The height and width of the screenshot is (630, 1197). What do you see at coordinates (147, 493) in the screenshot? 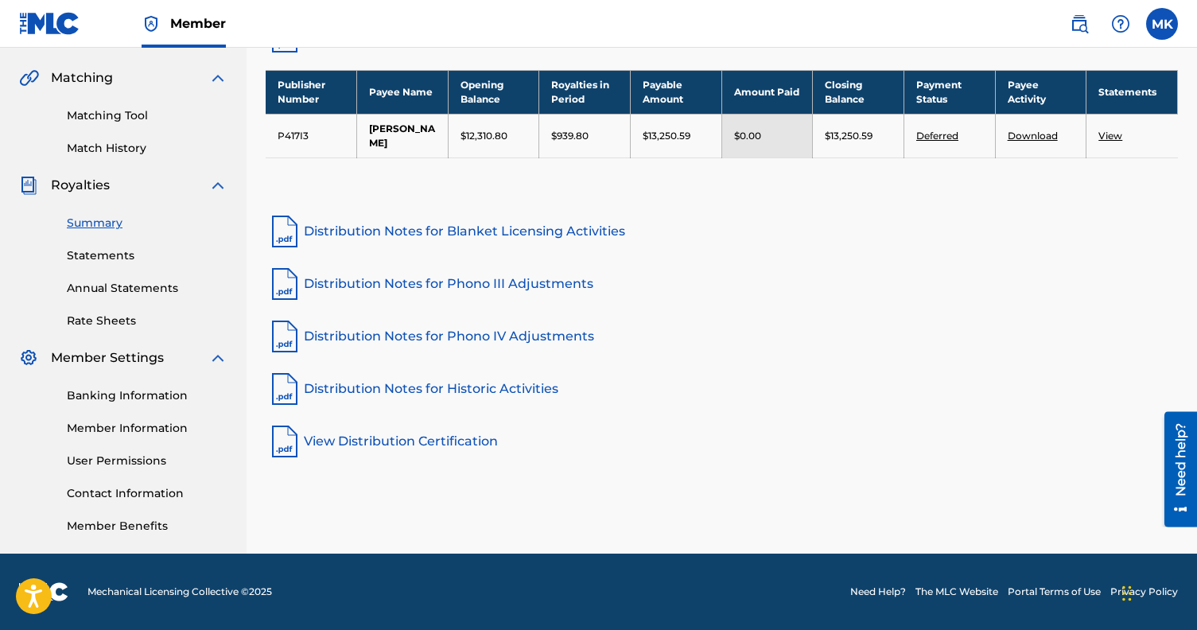
I see `a: Contact Information` at bounding box center [147, 493].